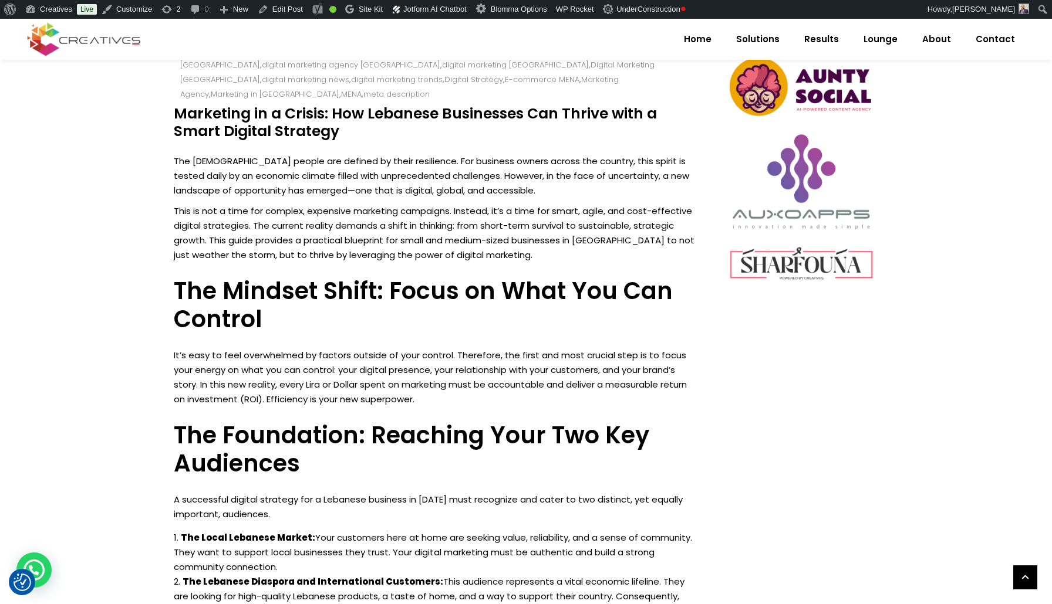  What do you see at coordinates (474, 79) in the screenshot?
I see `a: Digital Strategy` at bounding box center [474, 79].